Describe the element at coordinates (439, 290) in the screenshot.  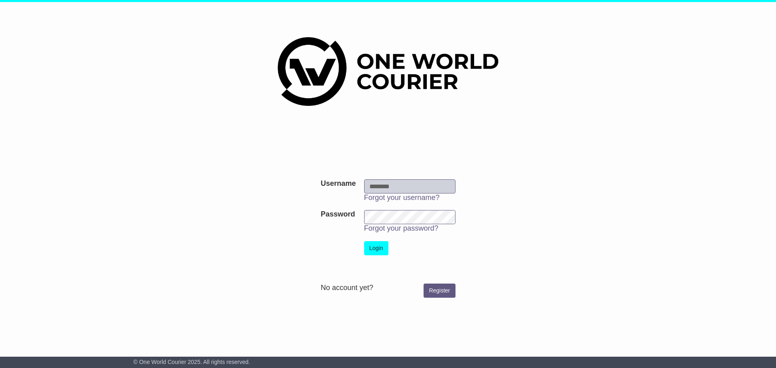
I see `a: Register` at that location.